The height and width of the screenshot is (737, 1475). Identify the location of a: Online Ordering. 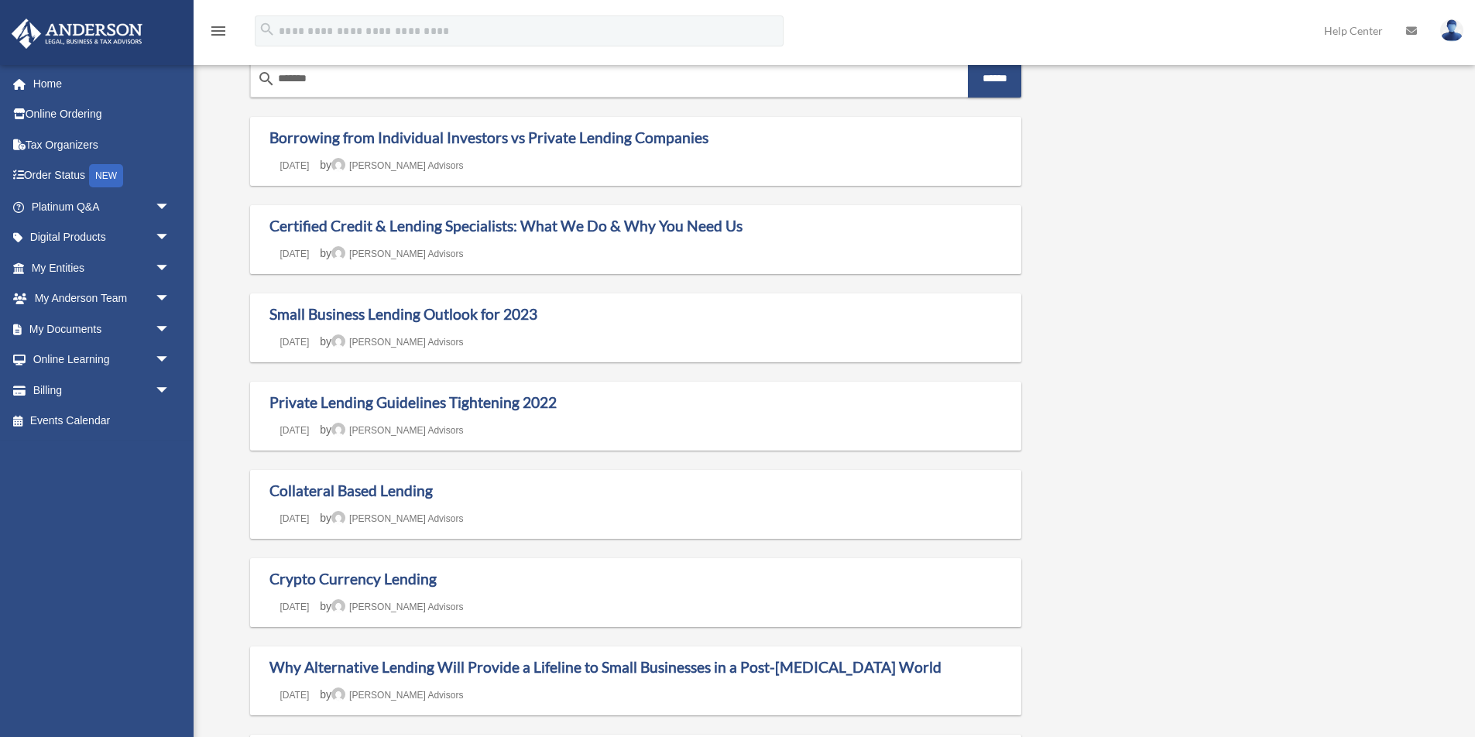
(102, 115).